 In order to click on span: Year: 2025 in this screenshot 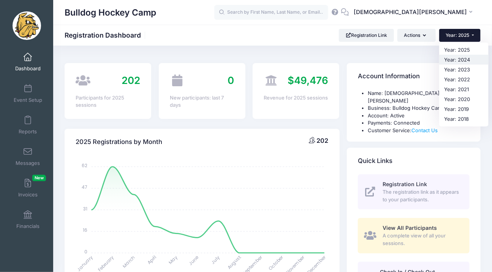, I will do `click(458, 35)`.